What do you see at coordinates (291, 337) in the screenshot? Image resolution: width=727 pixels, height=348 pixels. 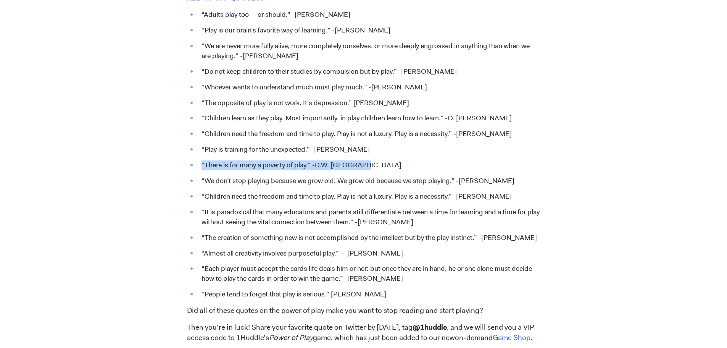 I see `em: Power of Play` at bounding box center [291, 337].